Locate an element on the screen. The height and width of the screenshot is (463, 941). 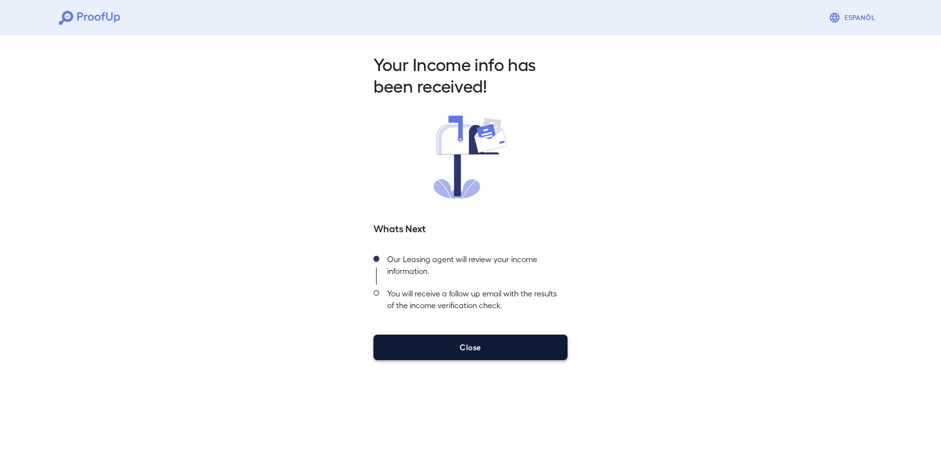
button: Close is located at coordinates (470, 347).